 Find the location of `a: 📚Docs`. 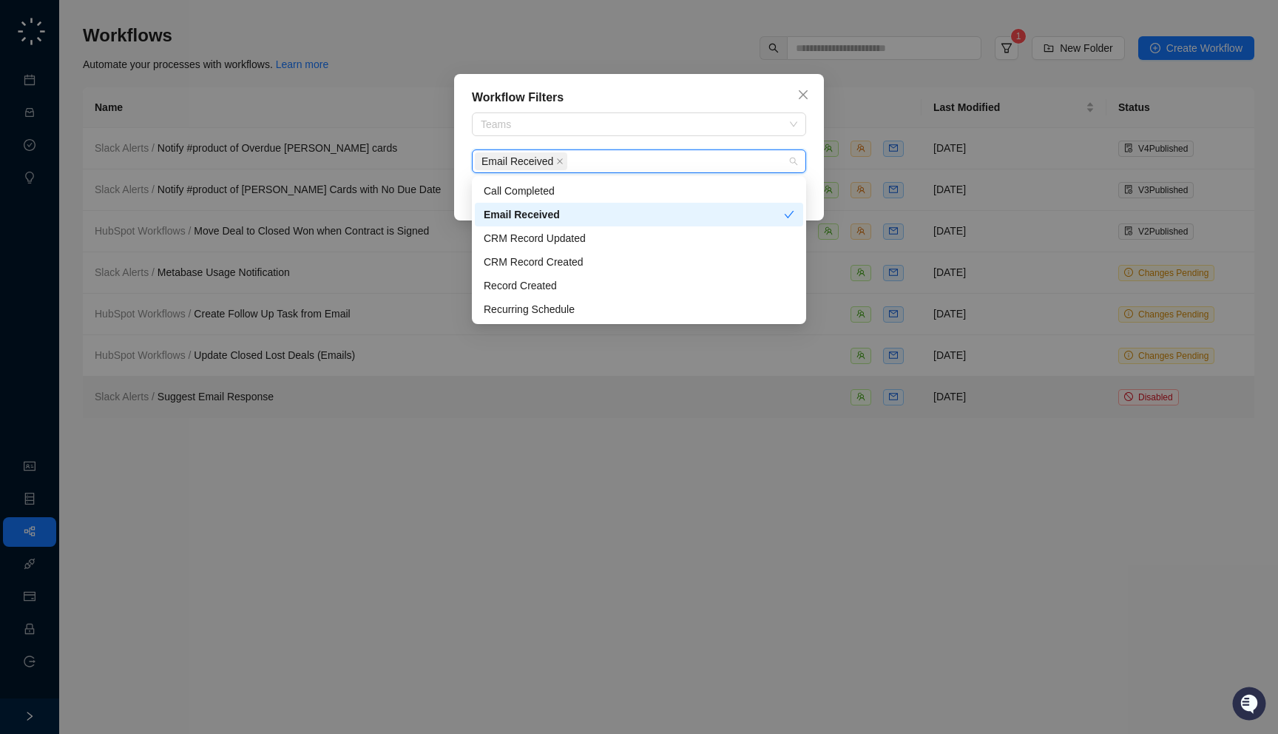

a: 📚Docs is located at coordinates (35, 214).